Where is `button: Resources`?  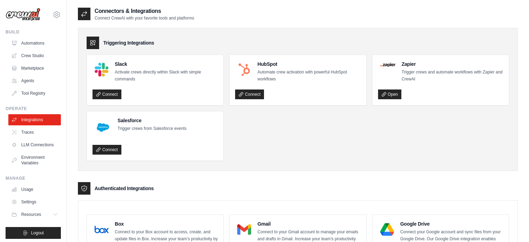 button: Resources is located at coordinates (34, 214).